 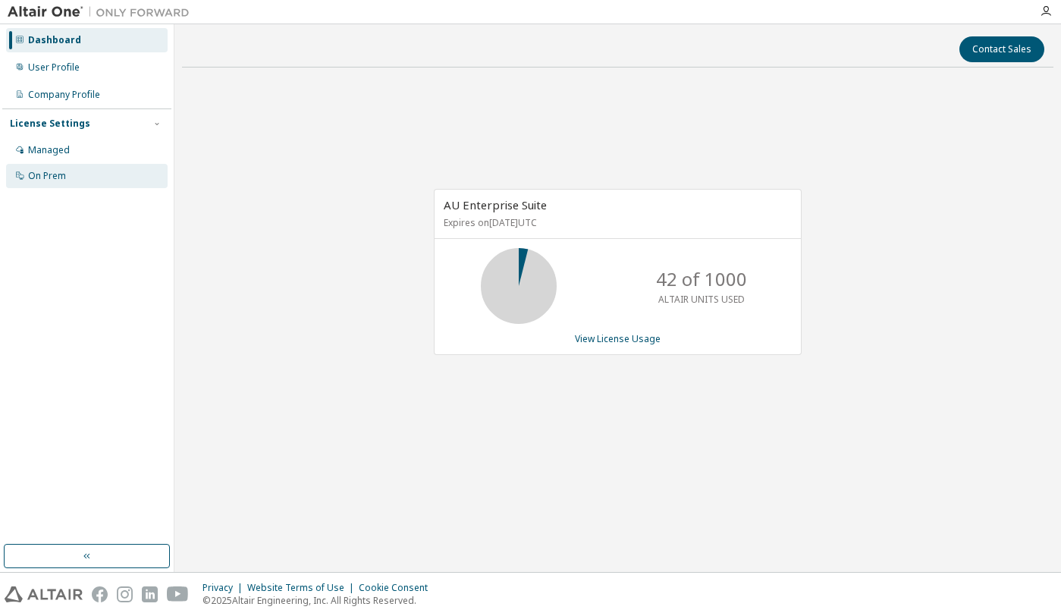 What do you see at coordinates (43, 594) in the screenshot?
I see `img: altair_logo.svg` at bounding box center [43, 594].